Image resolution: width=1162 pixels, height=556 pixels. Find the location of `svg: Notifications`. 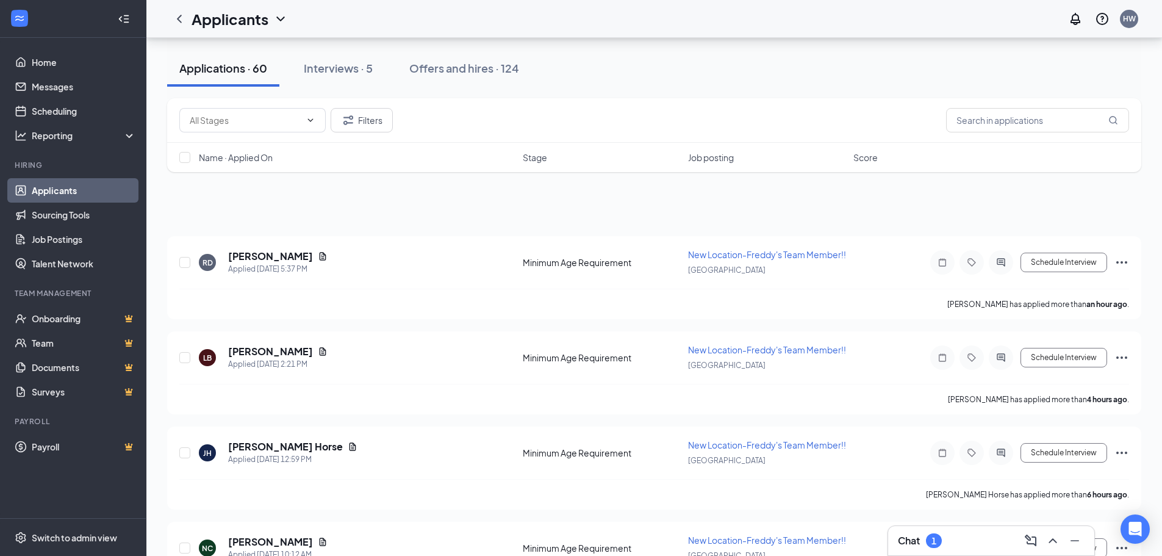

svg: Notifications is located at coordinates (1075, 19).